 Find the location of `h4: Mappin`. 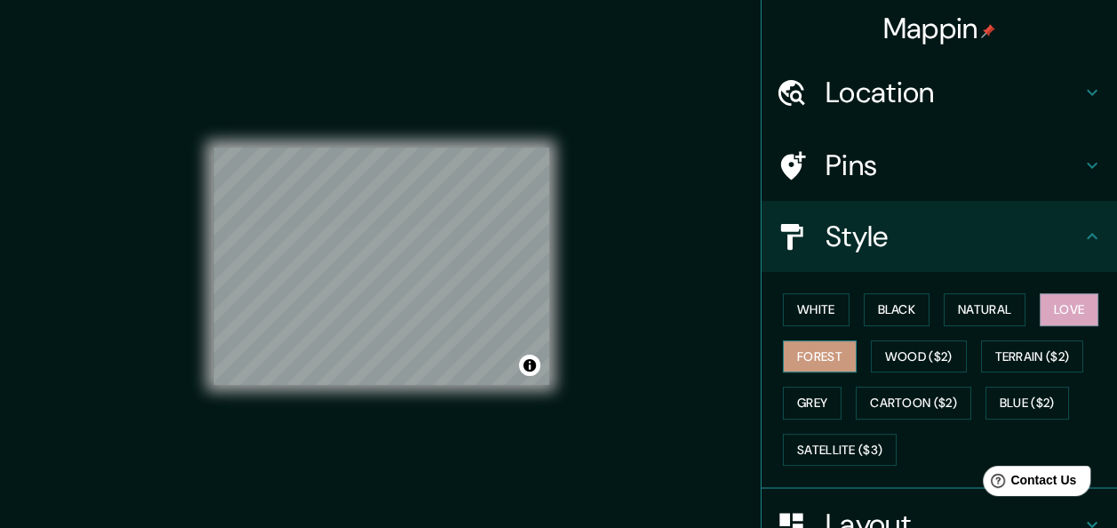

h4: Mappin is located at coordinates (939, 28).